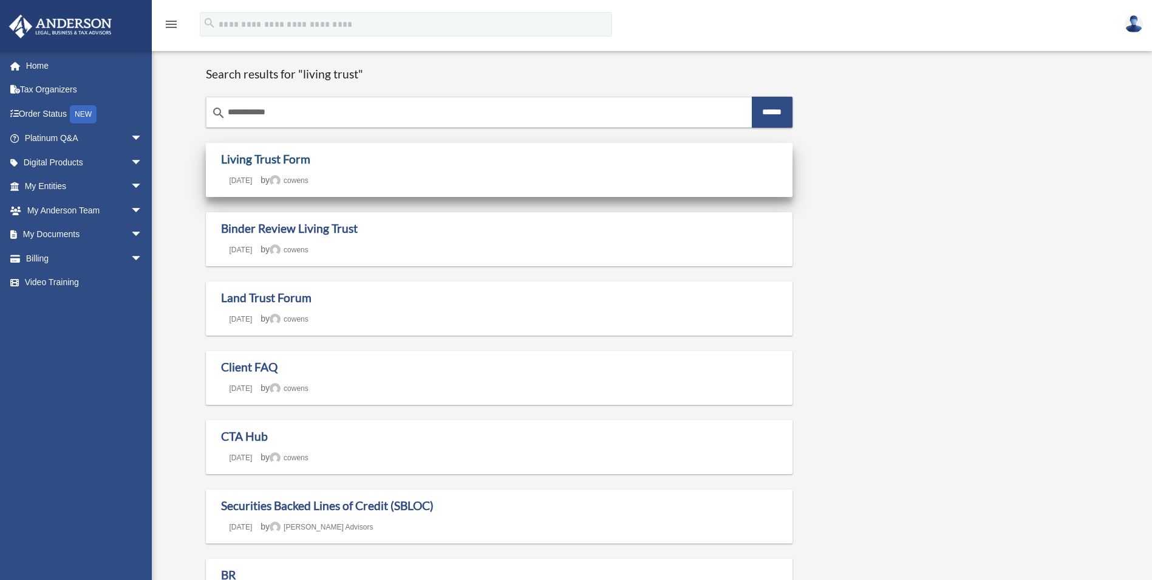 The height and width of the screenshot is (580, 1152). Describe the element at coordinates (84, 282) in the screenshot. I see `a: Video Training` at that location.